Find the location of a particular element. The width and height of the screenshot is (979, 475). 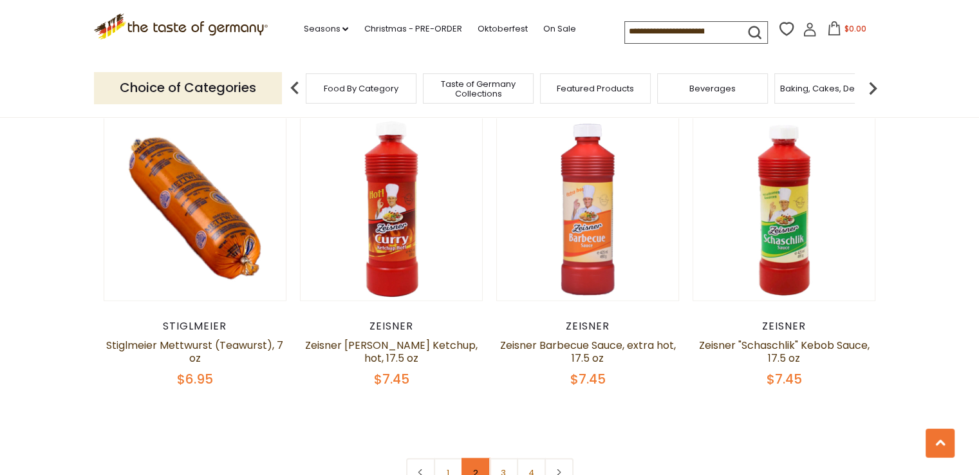

a: Christmas - PRE-ORDER is located at coordinates (412, 29).